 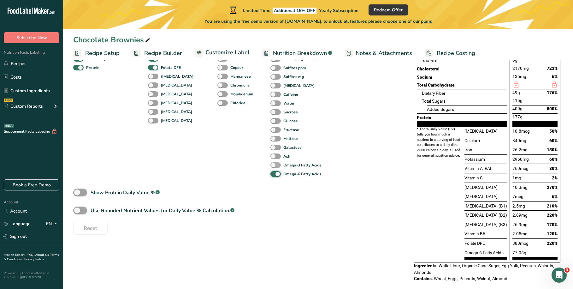 What do you see at coordinates (237, 68) in the screenshot?
I see `b: Copper` at bounding box center [237, 68].